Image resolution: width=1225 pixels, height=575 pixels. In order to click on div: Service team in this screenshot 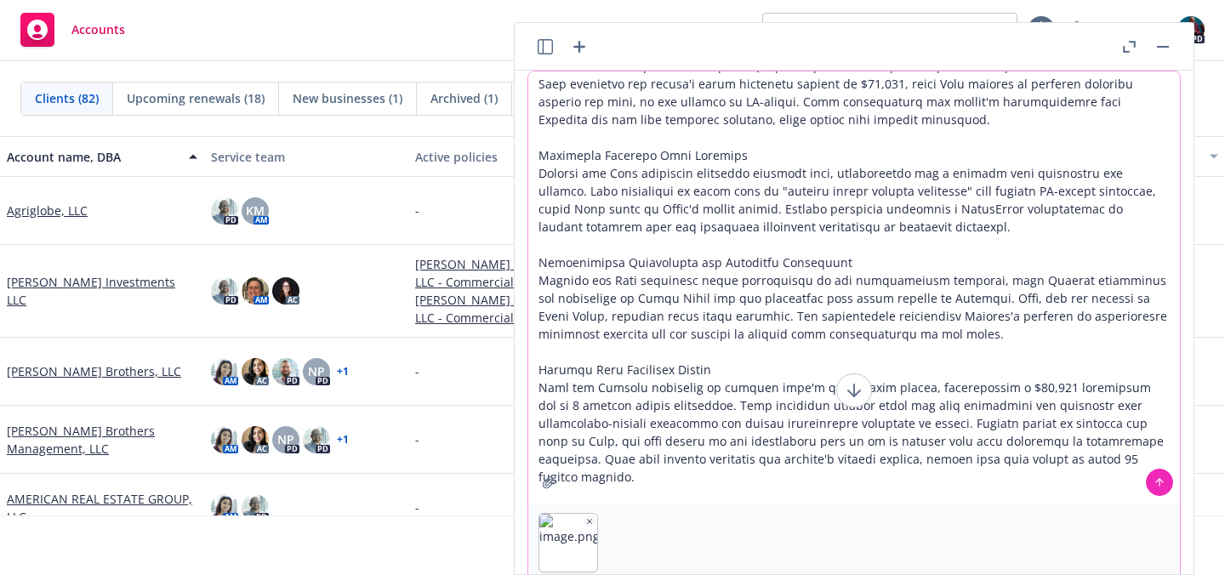, I will do `click(306, 157)`.